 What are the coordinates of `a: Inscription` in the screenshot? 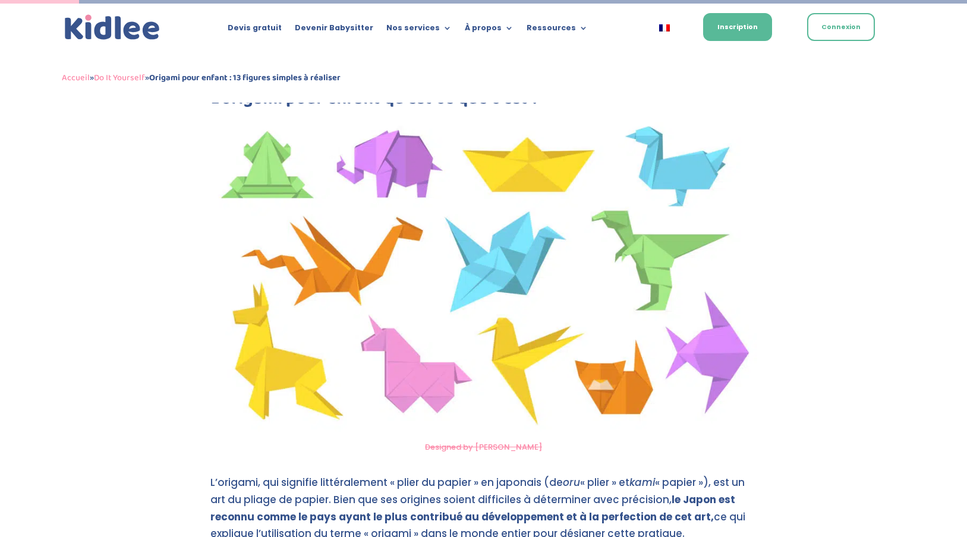 It's located at (738, 27).